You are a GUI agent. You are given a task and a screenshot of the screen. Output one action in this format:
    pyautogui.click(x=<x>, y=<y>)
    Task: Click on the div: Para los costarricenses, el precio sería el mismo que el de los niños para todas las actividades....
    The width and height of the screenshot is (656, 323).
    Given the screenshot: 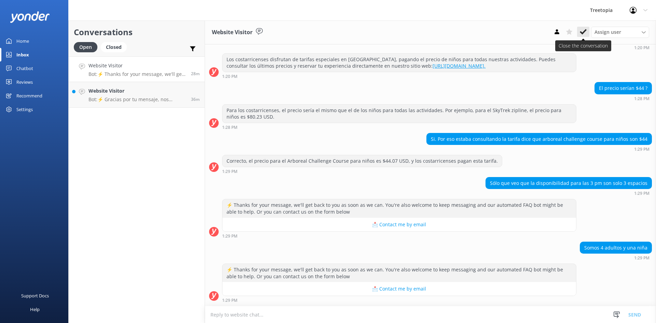 What is the action you would take?
    pyautogui.click(x=399, y=113)
    